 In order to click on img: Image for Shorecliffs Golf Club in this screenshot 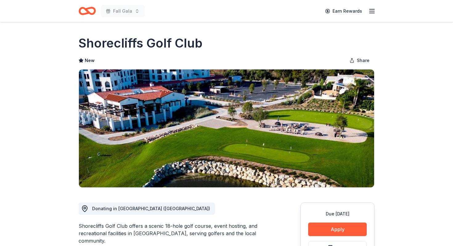, I will do `click(227, 128)`.